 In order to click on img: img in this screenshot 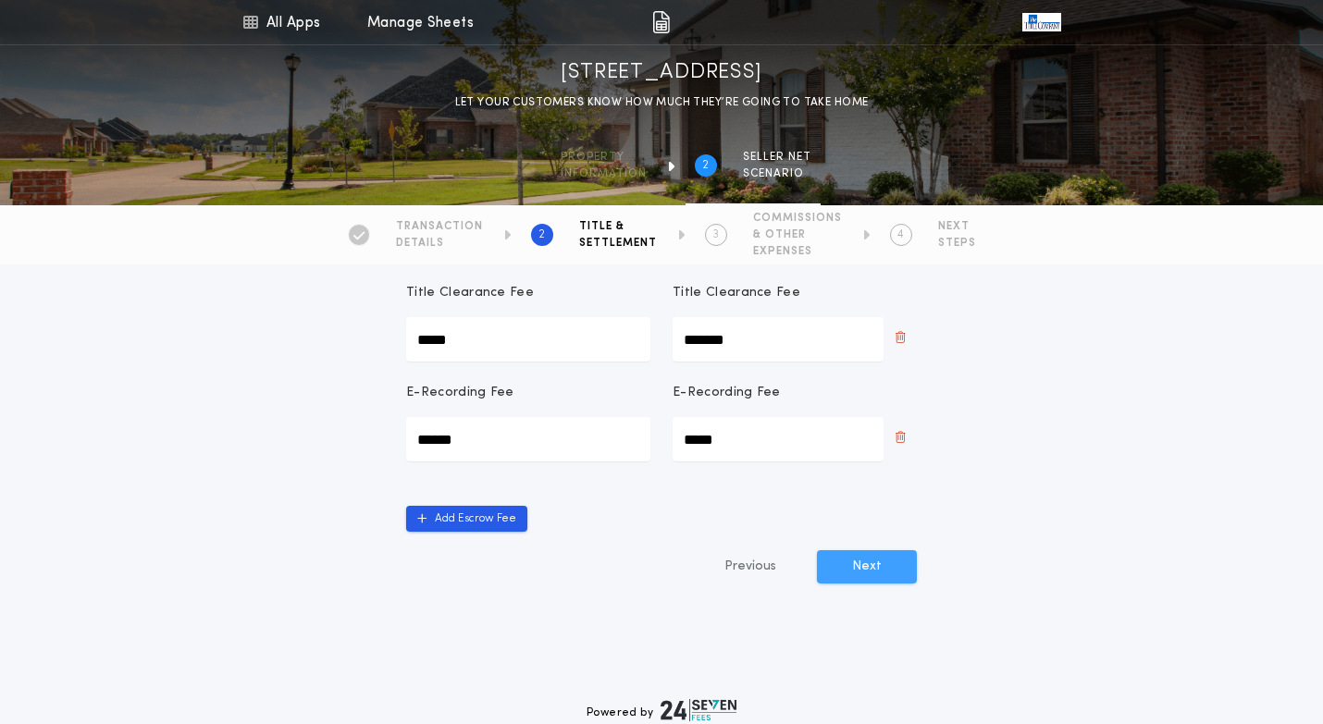, I will do `click(661, 22)`.